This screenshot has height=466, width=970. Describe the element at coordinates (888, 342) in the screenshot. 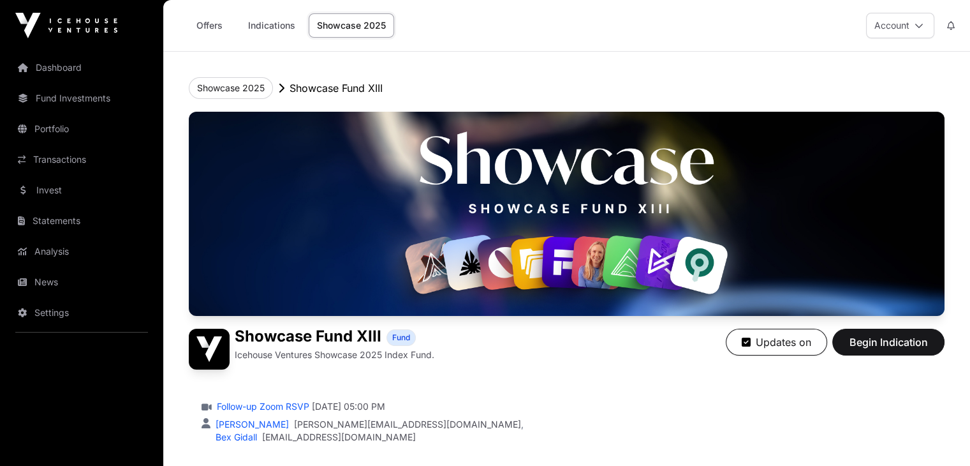

I see `button: Begin Indication` at that location.